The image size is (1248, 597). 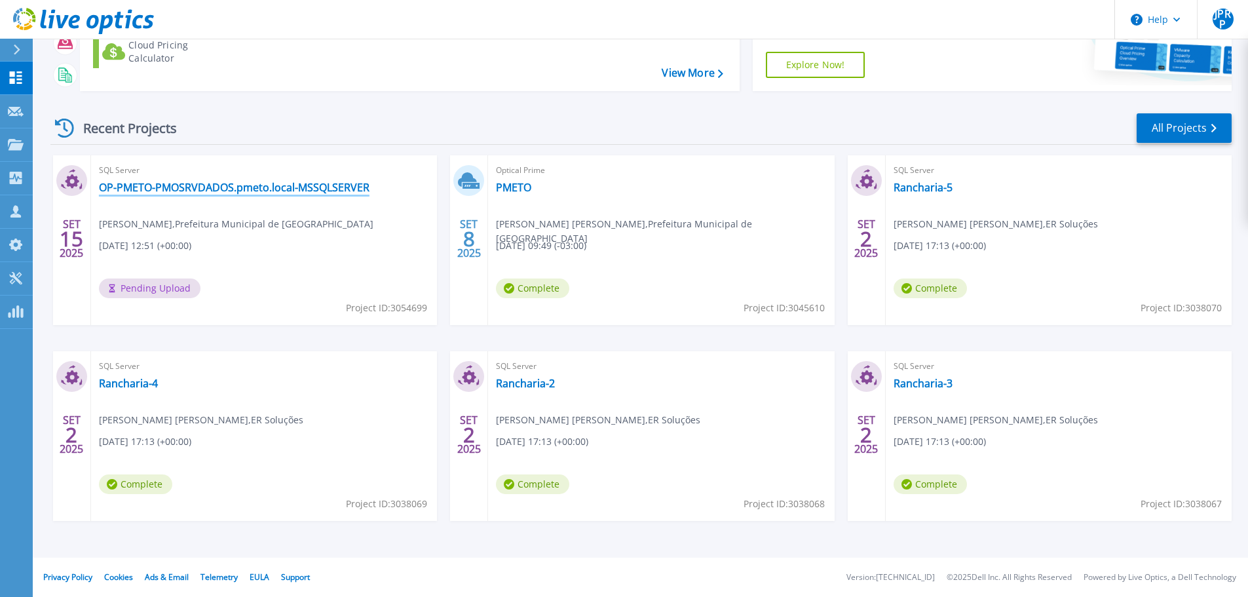 I want to click on a: Rancharia-5, so click(x=923, y=187).